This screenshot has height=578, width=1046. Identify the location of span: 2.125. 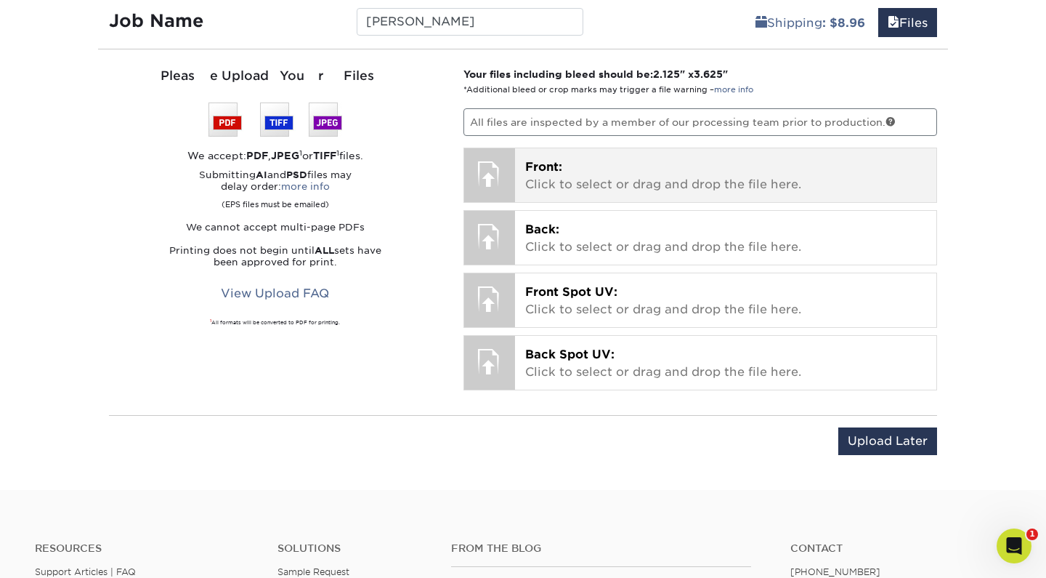
(666, 74).